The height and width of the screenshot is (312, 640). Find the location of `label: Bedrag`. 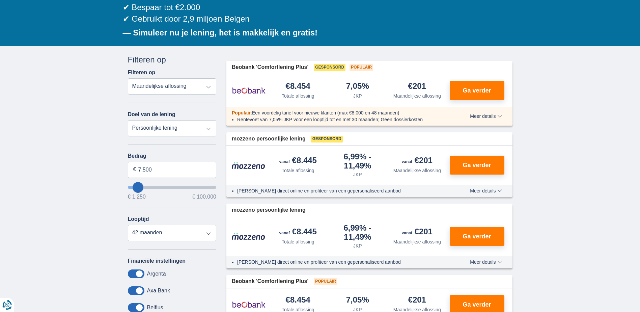

label: Bedrag is located at coordinates (172, 156).